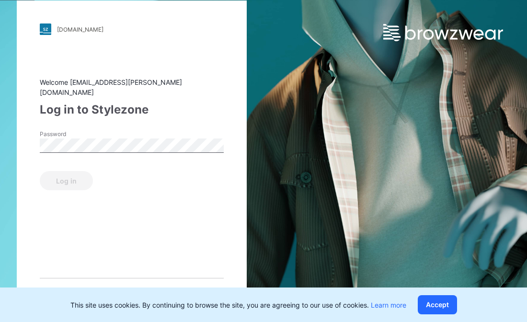 The height and width of the screenshot is (322, 527). I want to click on div: Log in to Stylezone, so click(132, 110).